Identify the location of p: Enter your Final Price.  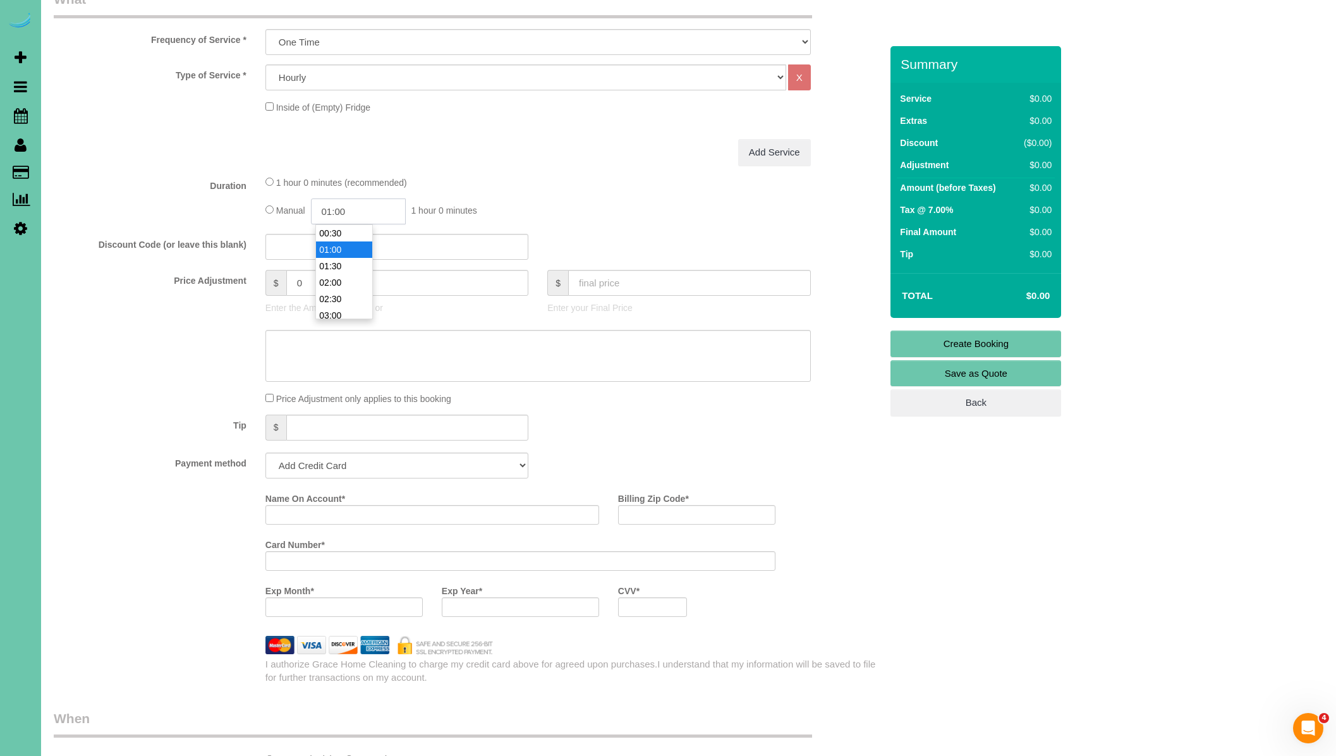
(679, 308).